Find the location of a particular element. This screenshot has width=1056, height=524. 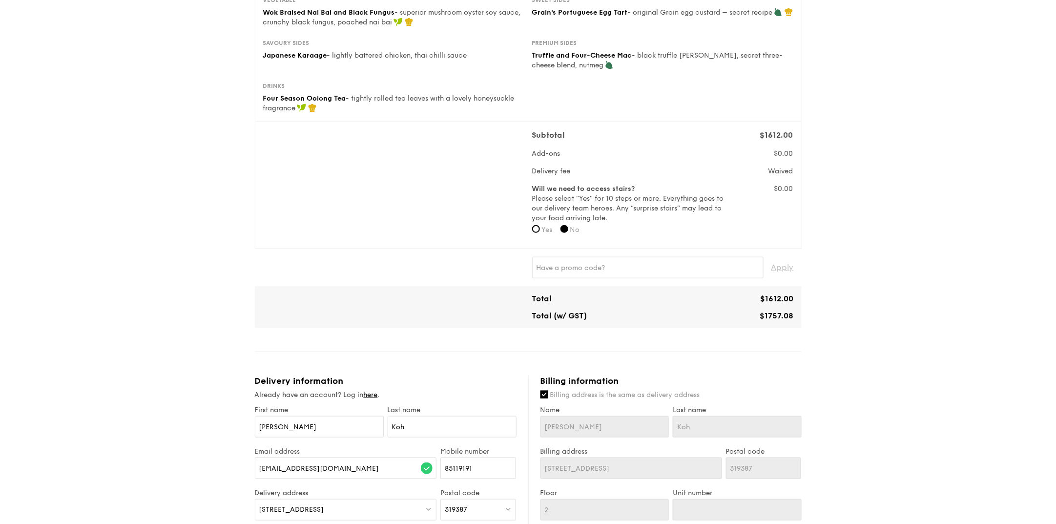

label: Name is located at coordinates (605, 410).